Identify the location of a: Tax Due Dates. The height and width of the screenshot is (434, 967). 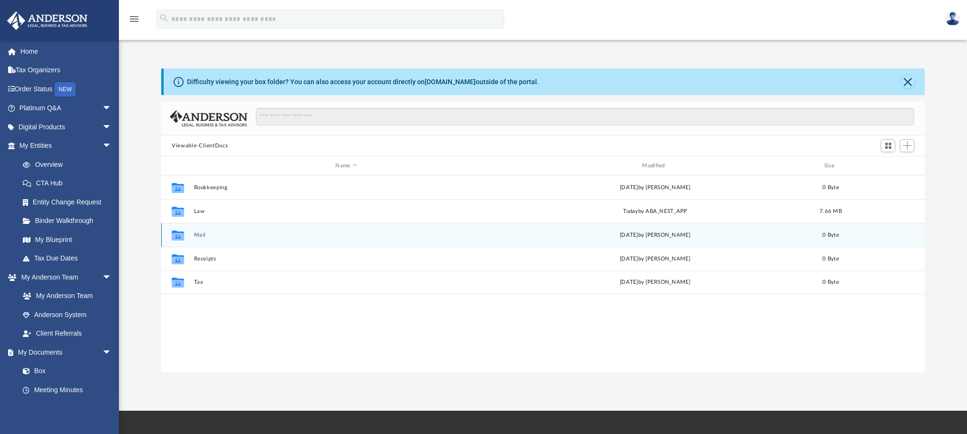
(69, 259).